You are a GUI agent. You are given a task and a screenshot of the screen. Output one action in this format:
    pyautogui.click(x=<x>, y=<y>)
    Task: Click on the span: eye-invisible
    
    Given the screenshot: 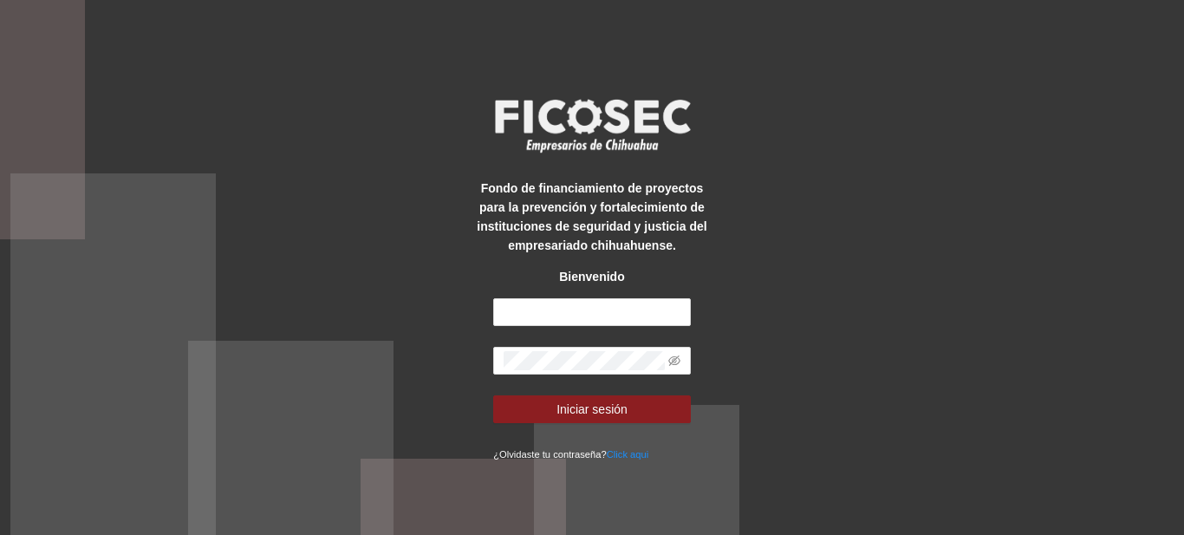 What is the action you would take?
    pyautogui.click(x=675, y=361)
    